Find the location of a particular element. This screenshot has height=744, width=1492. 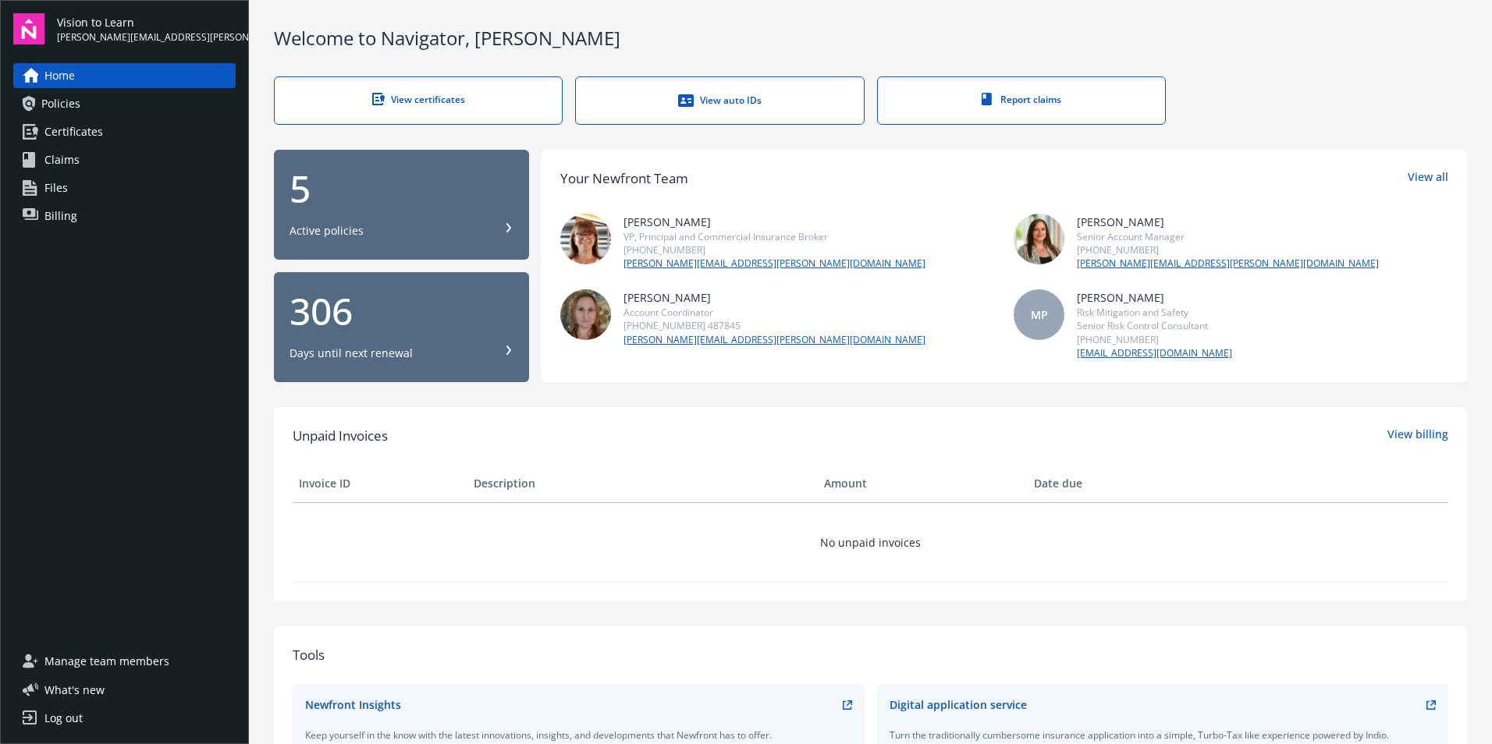

button: 306Days until next renewal is located at coordinates (401, 327).